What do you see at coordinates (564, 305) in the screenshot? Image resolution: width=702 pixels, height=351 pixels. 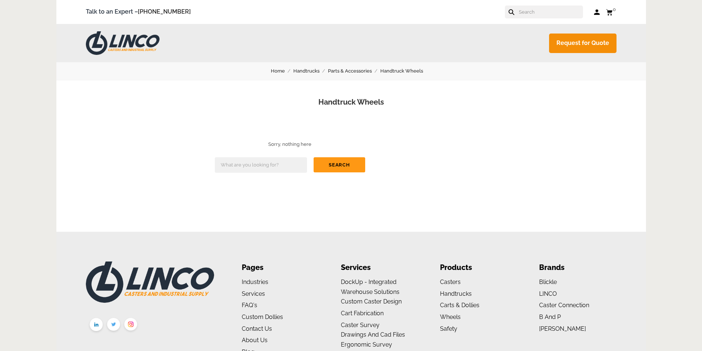 I see `a: Caster Connection` at bounding box center [564, 305].